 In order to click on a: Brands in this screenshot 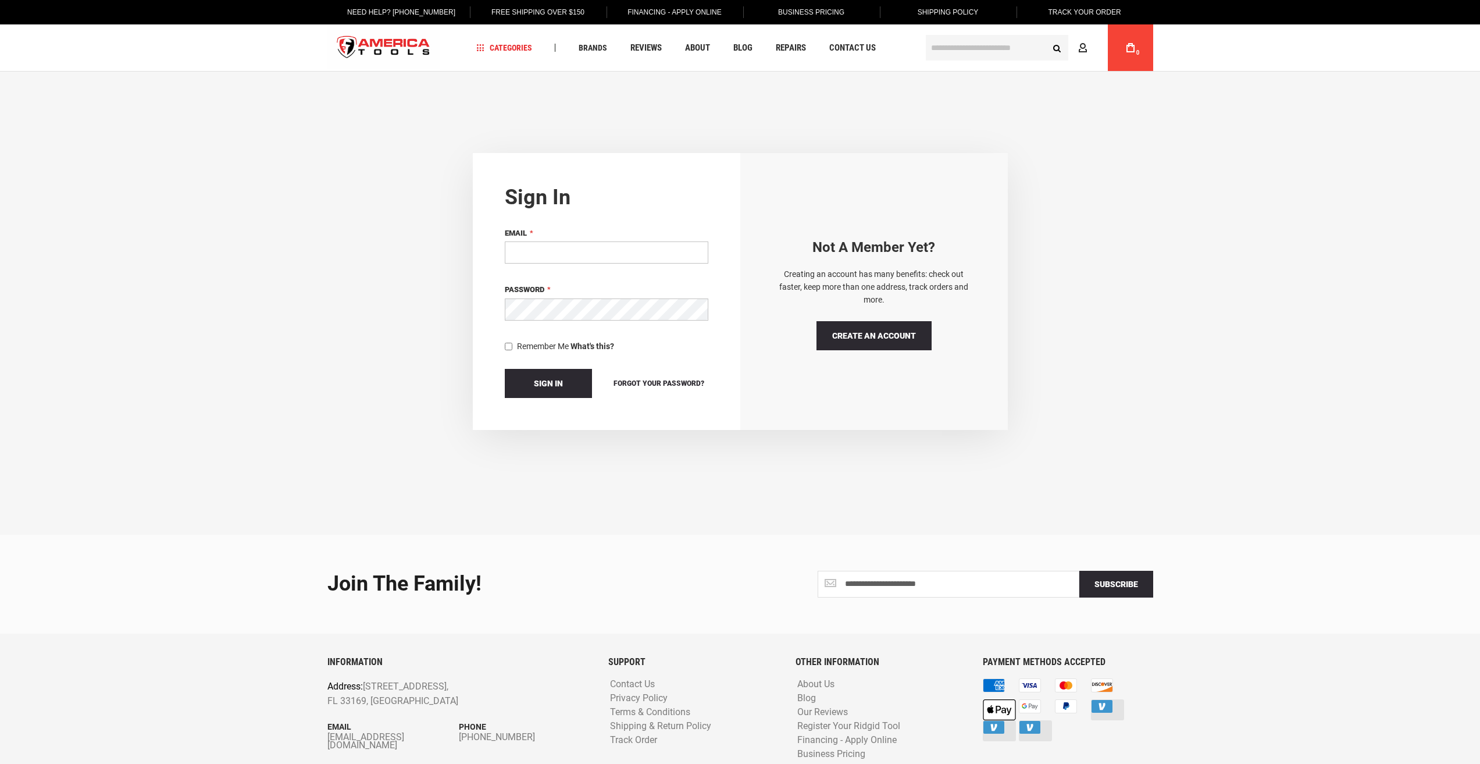, I will do `click(593, 48)`.